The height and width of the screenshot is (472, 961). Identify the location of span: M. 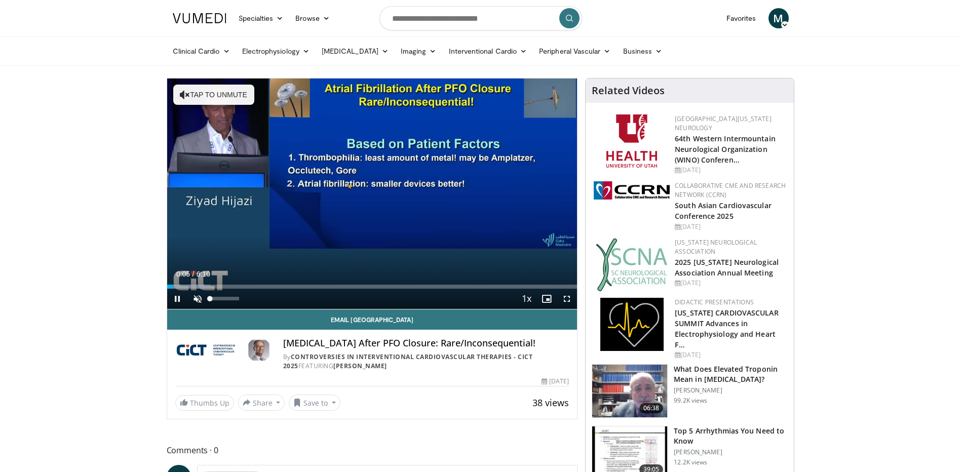
(779, 18).